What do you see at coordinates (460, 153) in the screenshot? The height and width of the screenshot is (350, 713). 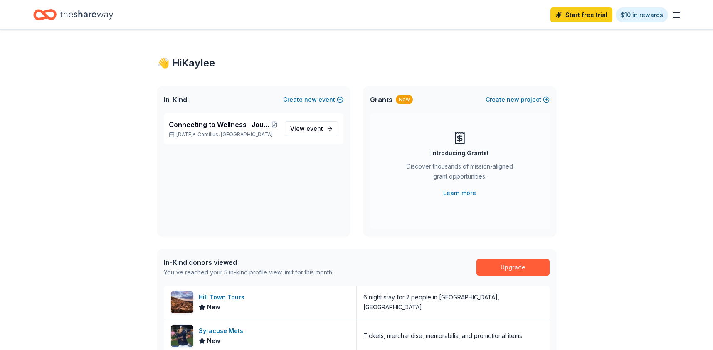 I see `div: Introducing Grants!` at bounding box center [460, 153].